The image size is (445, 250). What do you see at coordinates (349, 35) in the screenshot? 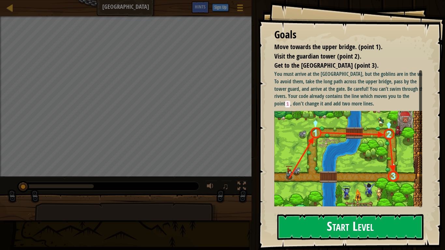
I see `div: Goals` at bounding box center [349, 35].